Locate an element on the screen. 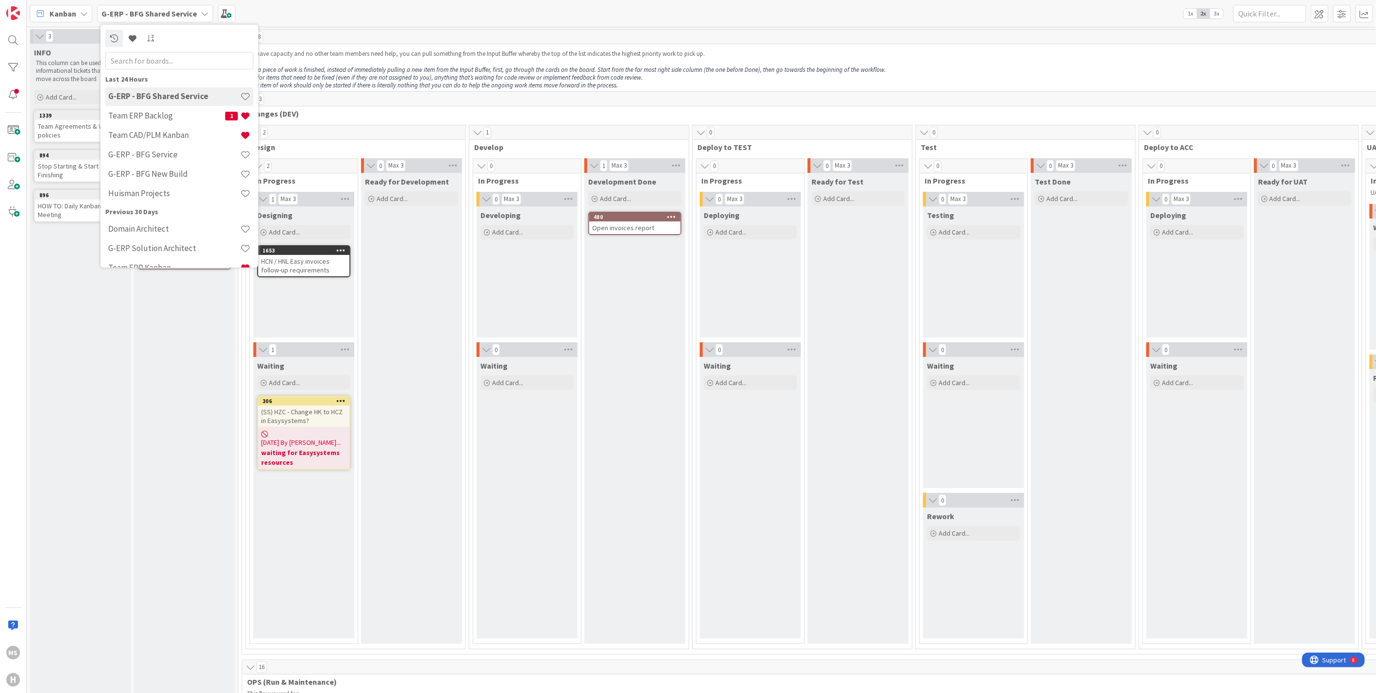  h4: G-ERP Solution Architect is located at coordinates (174, 248).